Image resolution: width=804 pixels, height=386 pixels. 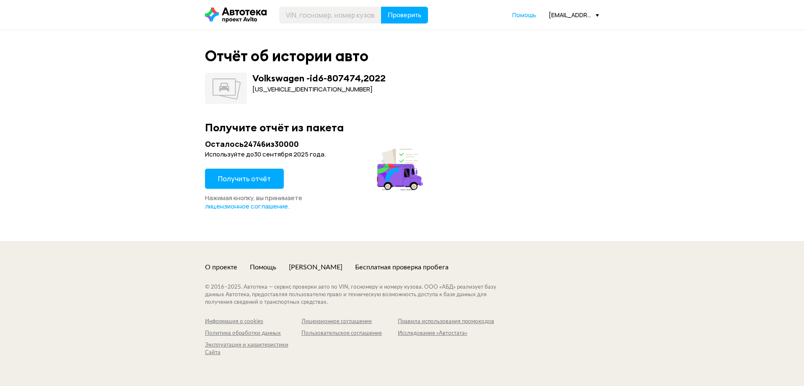 What do you see at coordinates (402, 267) in the screenshot?
I see `a: Бесплатная проверка пробега` at bounding box center [402, 267].